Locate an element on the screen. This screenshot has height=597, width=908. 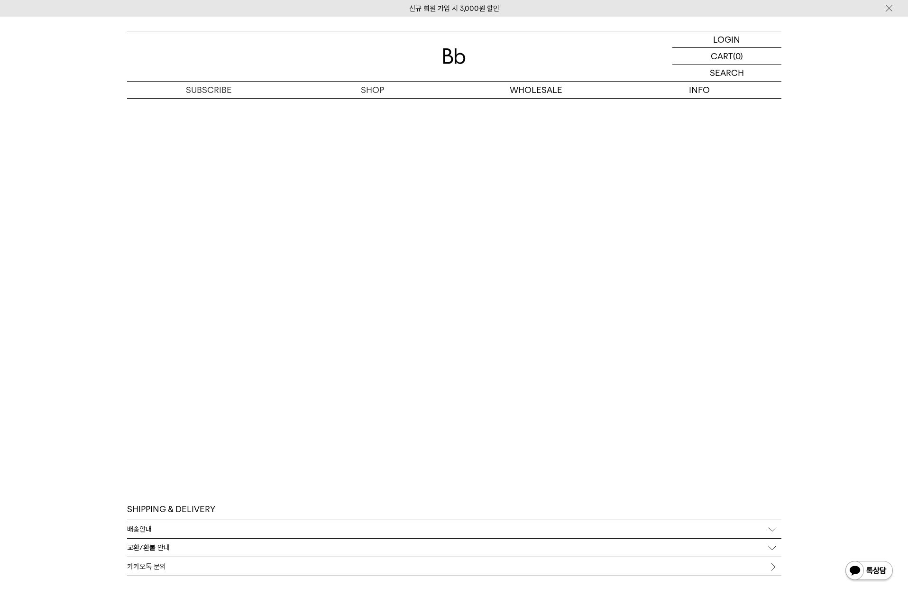
a: SUBSCRIBE is located at coordinates (209, 90).